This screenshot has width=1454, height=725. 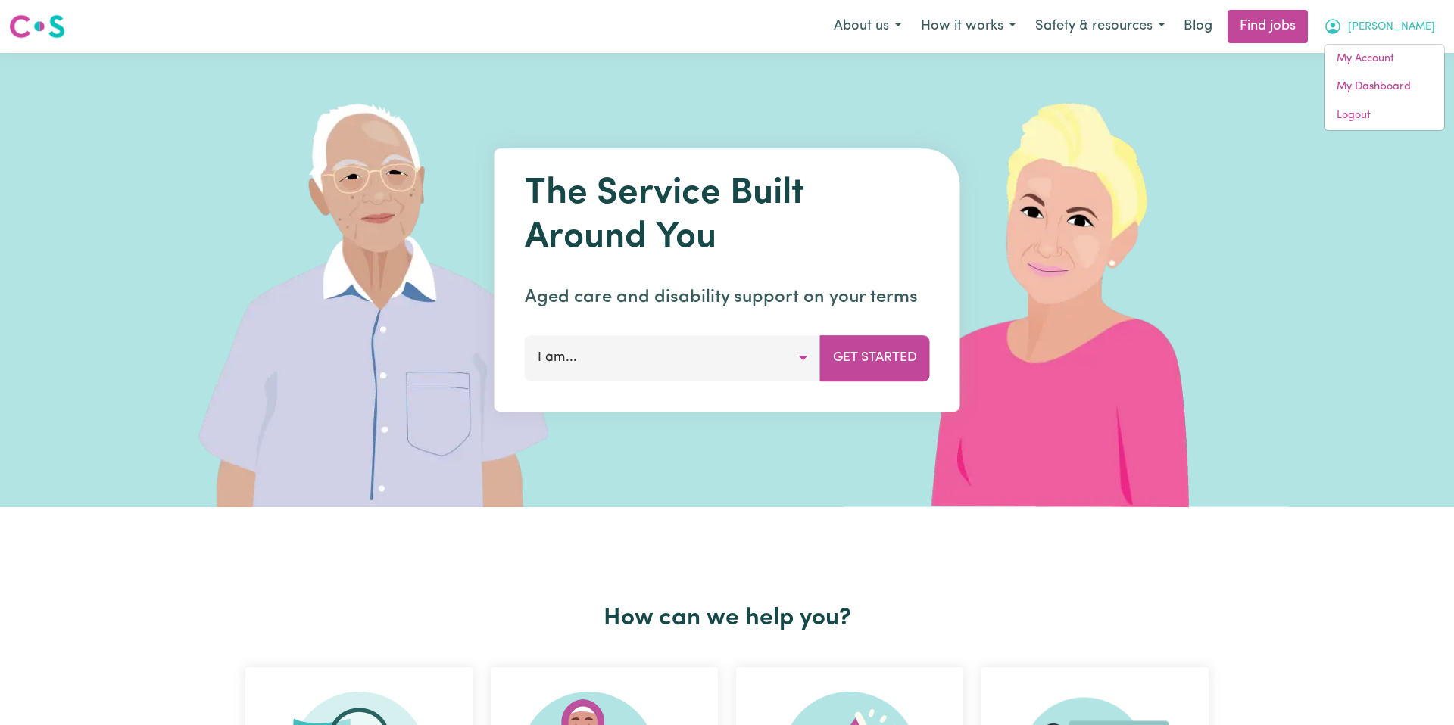 I want to click on button: My Account, so click(x=1379, y=26).